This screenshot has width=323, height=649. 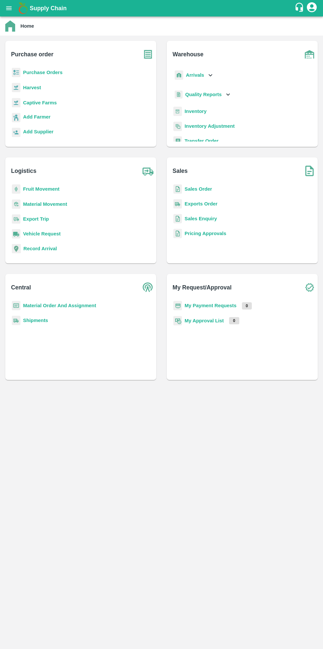 I want to click on img: centralMaterial, so click(x=16, y=306).